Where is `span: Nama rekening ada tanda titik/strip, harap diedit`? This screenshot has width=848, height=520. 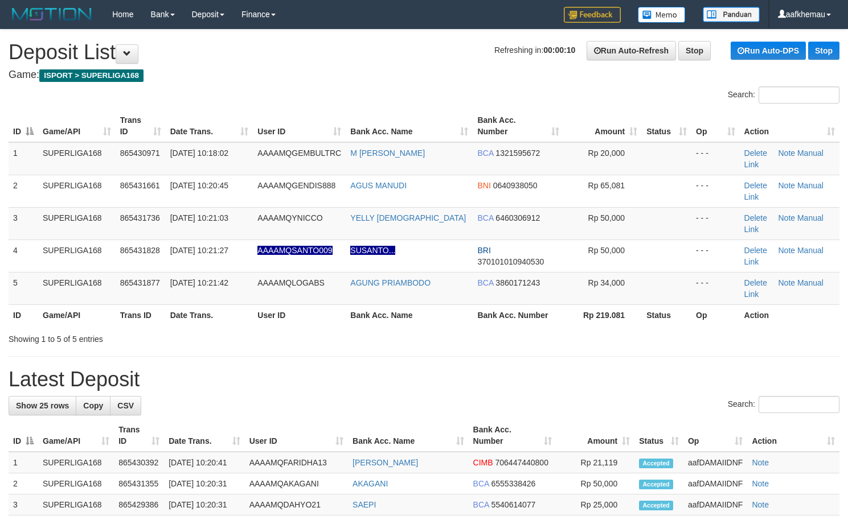
span: Nama rekening ada tanda titik/strip, harap diedit is located at coordinates (294, 251).